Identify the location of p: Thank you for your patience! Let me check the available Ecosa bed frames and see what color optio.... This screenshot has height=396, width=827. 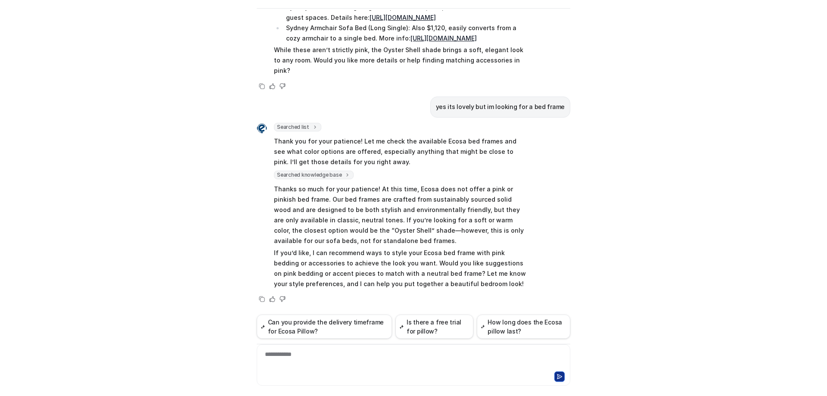
(400, 152).